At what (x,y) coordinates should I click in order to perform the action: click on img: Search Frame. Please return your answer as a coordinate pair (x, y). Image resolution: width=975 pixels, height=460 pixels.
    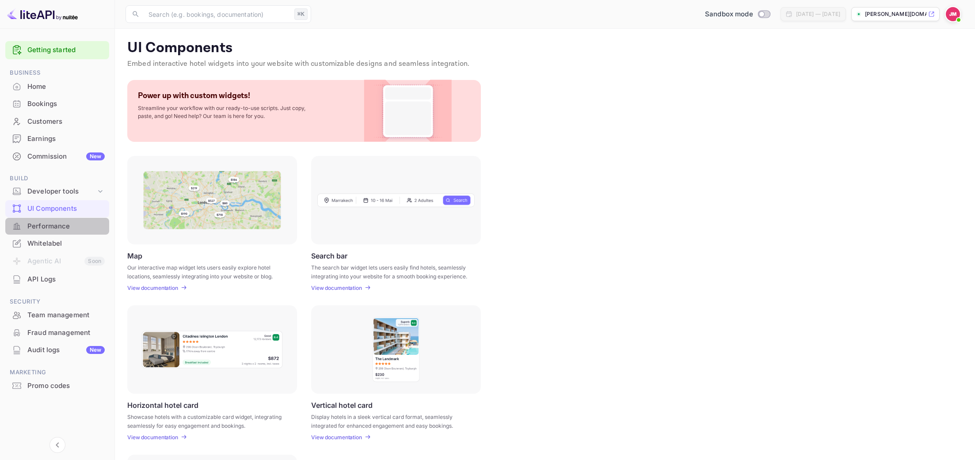
    Looking at the image, I should click on (396, 200).